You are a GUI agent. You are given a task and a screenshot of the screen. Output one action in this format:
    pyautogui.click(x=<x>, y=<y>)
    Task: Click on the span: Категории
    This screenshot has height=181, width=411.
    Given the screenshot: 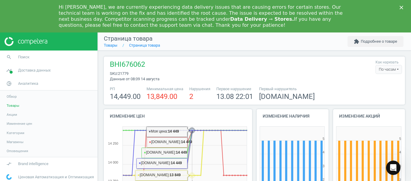 What is the action you would take?
    pyautogui.click(x=15, y=133)
    